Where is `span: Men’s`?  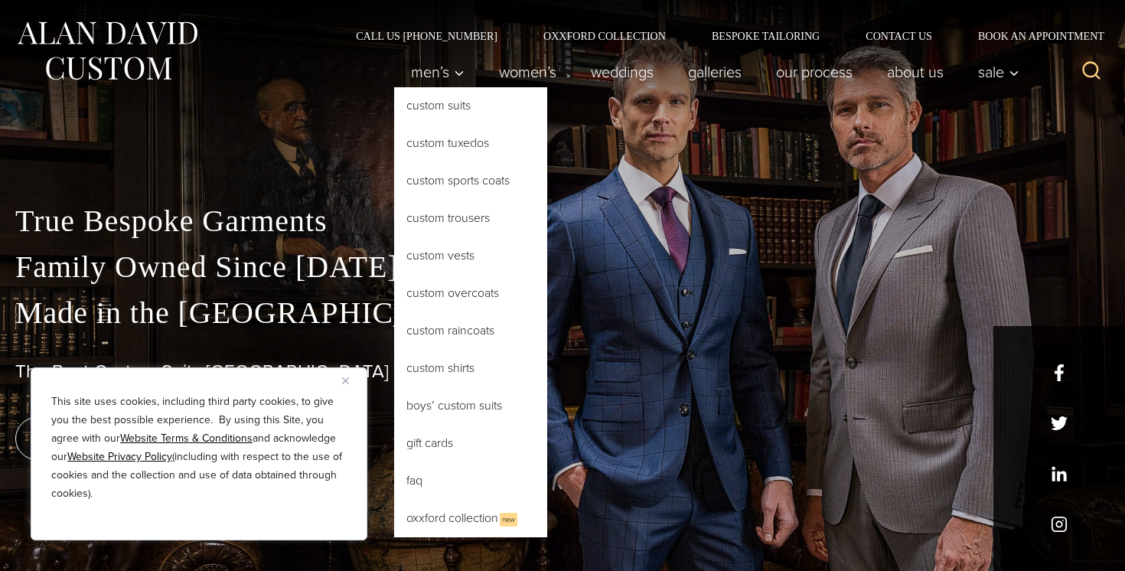 span: Men’s is located at coordinates (438, 72).